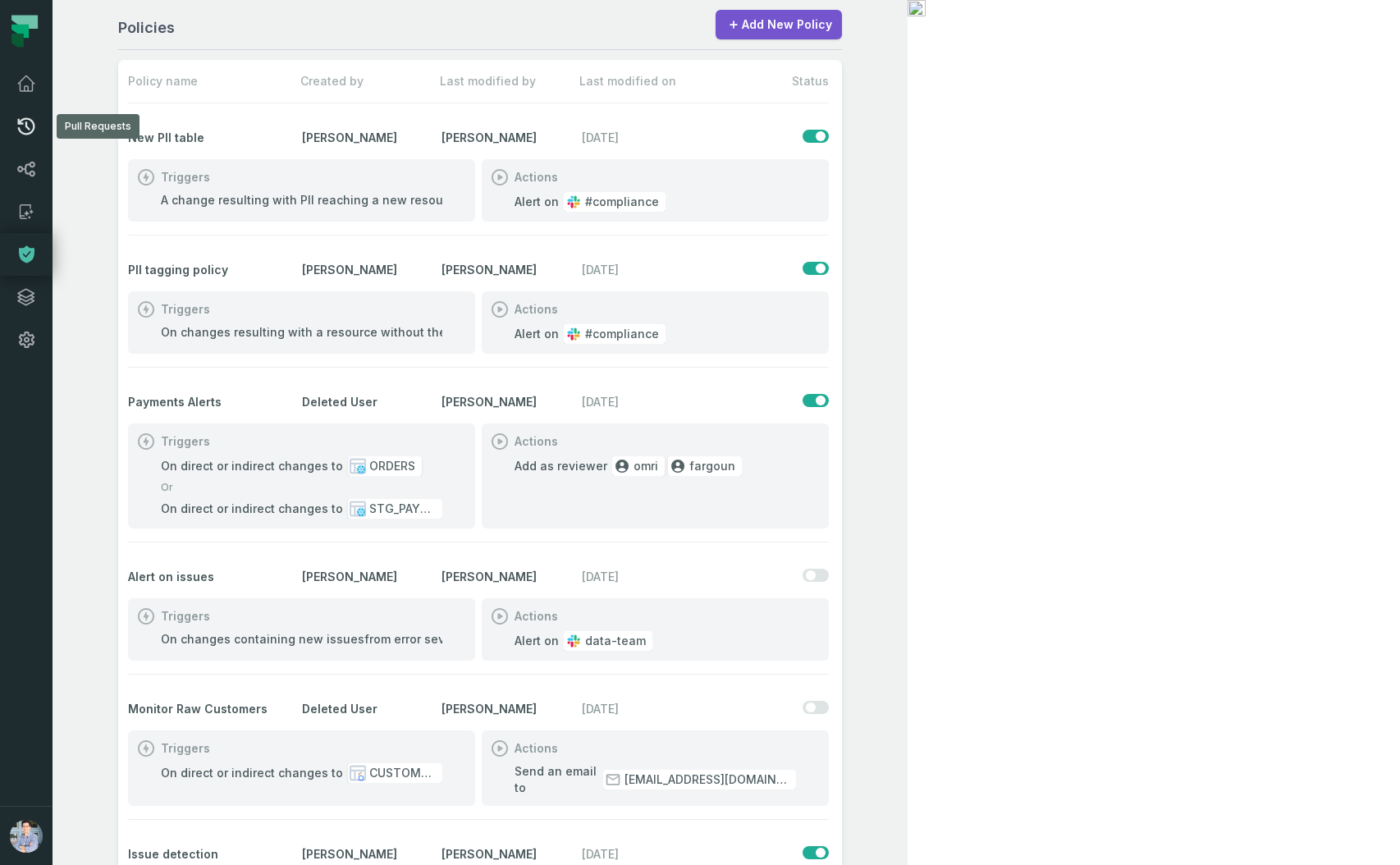 This screenshot has height=865, width=1400. I want to click on span: PII tagging policy, so click(212, 270).